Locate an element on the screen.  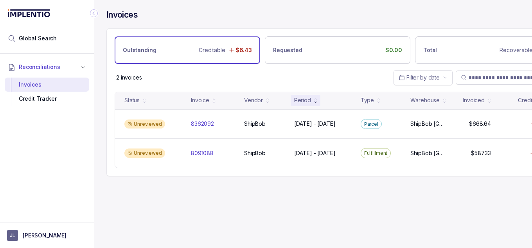
div: Warehouse is located at coordinates (425, 100).